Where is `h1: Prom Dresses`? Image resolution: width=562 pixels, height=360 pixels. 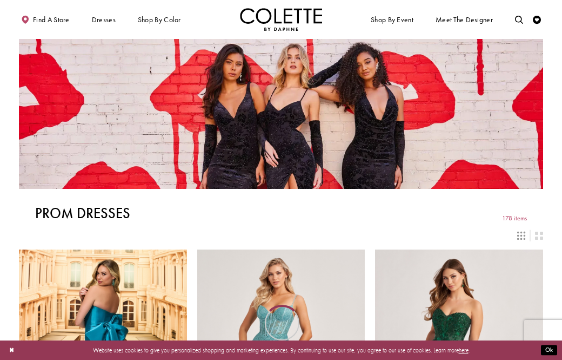
h1: Prom Dresses is located at coordinates (83, 213).